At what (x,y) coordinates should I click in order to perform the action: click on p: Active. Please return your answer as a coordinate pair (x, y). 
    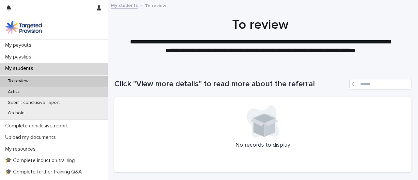
    Looking at the image, I should click on (14, 92).